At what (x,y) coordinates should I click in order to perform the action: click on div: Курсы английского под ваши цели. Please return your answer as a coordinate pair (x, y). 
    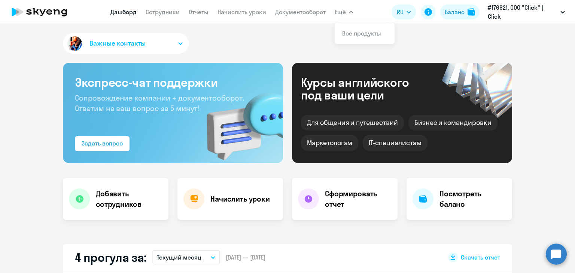
    Looking at the image, I should click on (365, 89).